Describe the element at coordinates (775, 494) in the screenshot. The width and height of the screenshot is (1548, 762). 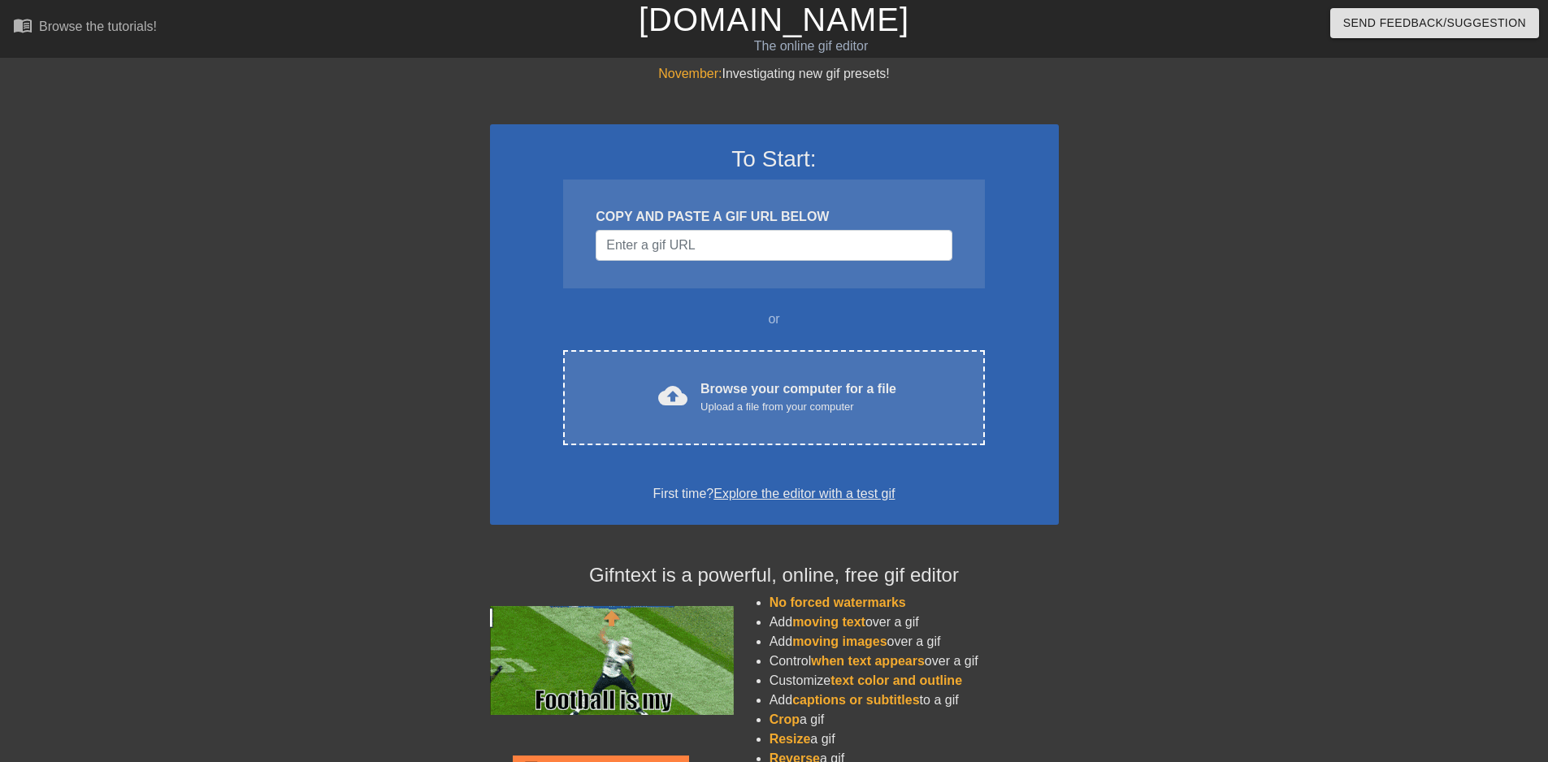
I see `div: First time?` at that location.